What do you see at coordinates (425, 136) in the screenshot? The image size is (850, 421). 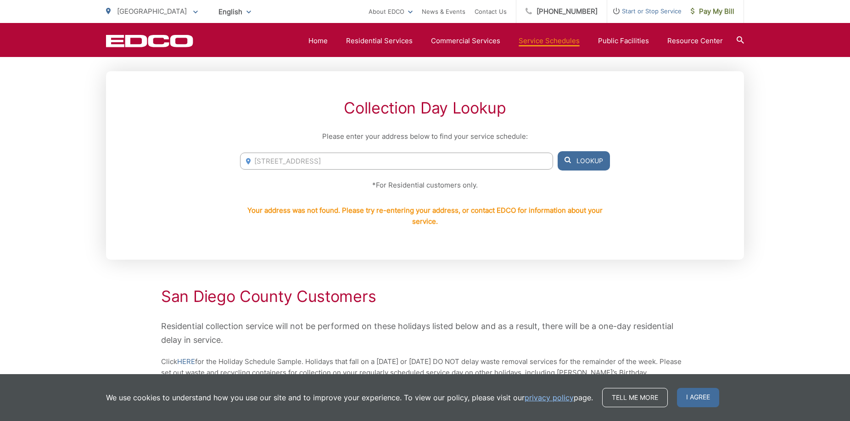 I see `p: Please enter your address below to find your service schedule:` at bounding box center [425, 136].